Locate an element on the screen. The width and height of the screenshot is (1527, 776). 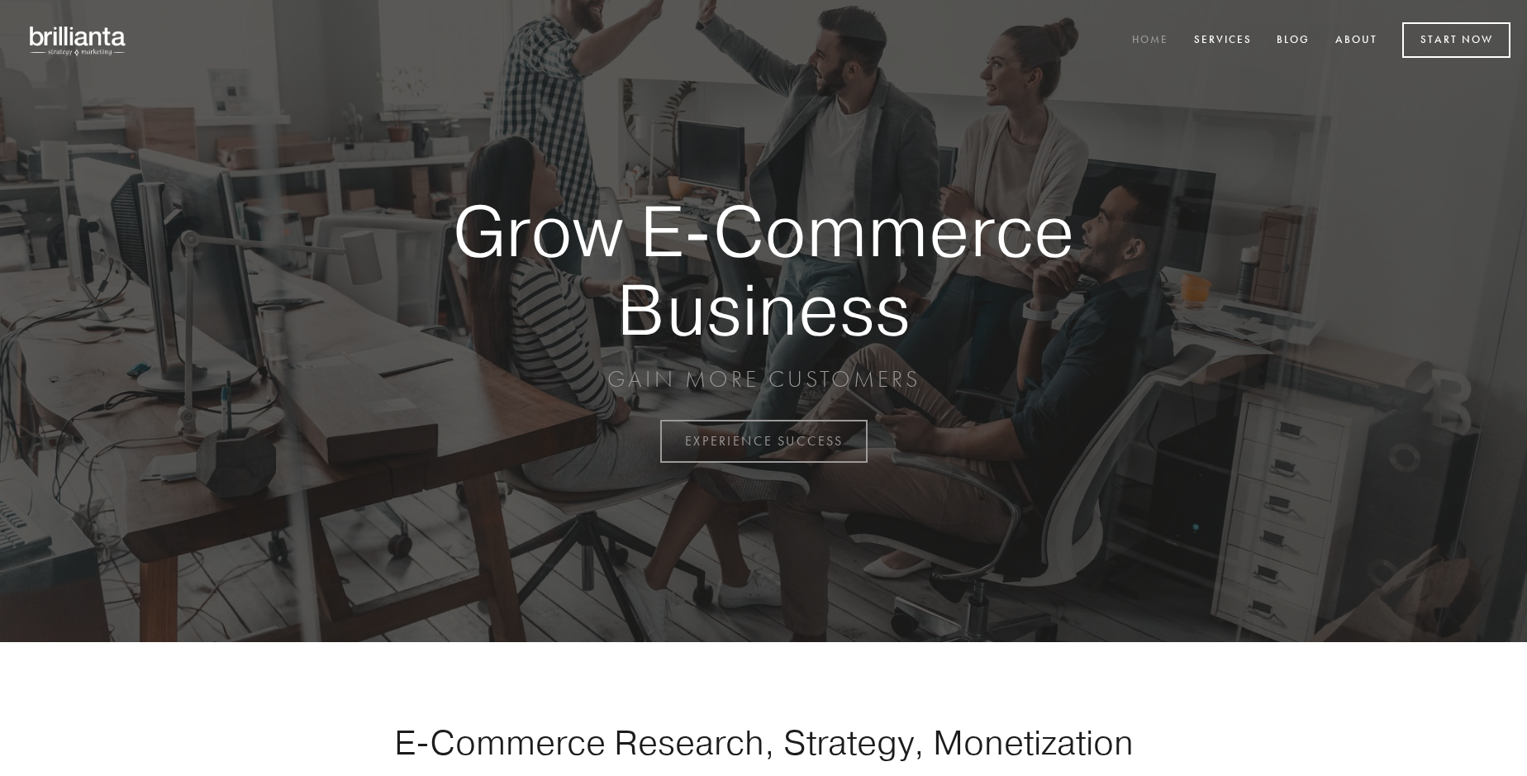
img: brillianta - research, strategy, marketing is located at coordinates (79, 40).